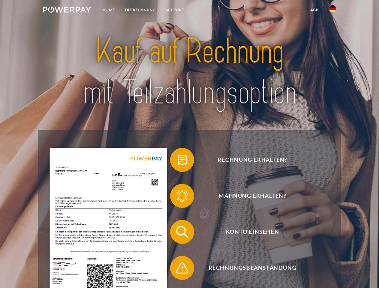 The width and height of the screenshot is (379, 288). I want to click on a: Mahnung erhalten?, so click(248, 196).